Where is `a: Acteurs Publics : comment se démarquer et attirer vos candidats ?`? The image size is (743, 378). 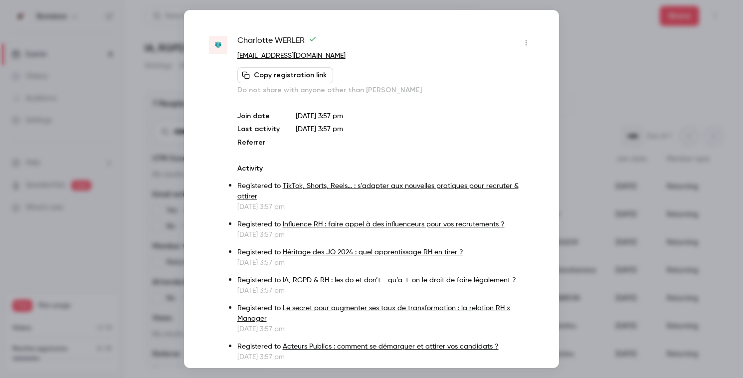 a: Acteurs Publics : comment se démarquer et attirer vos candidats ? is located at coordinates (390, 346).